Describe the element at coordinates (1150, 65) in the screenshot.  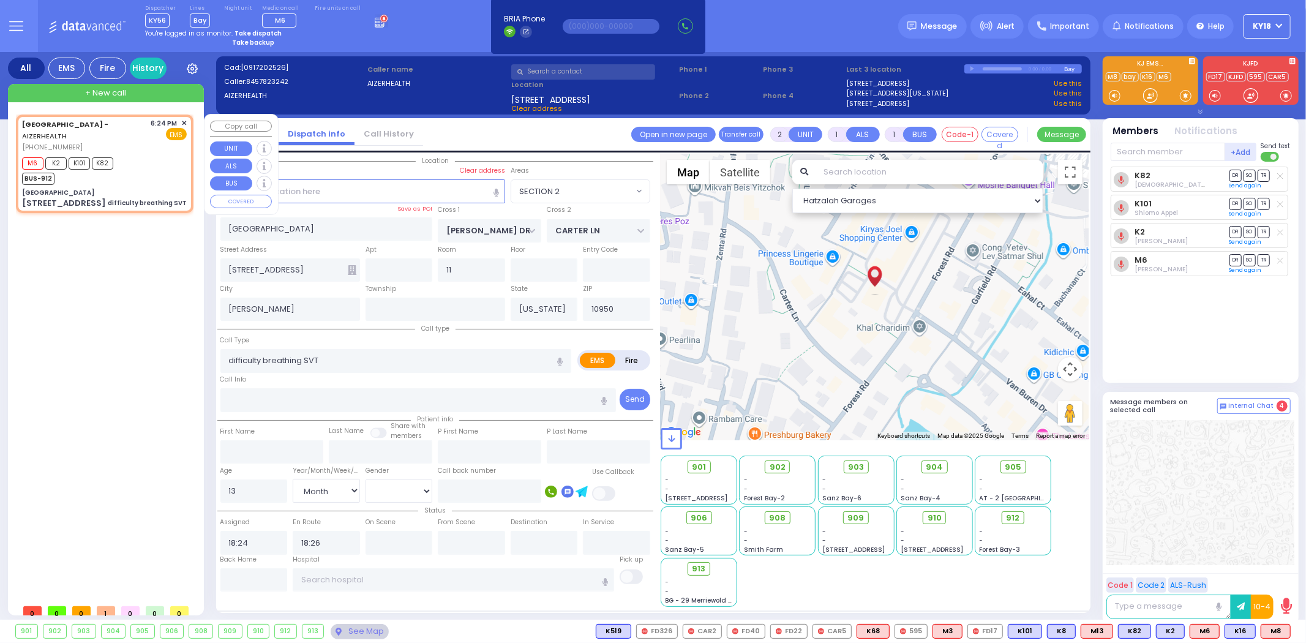
I see `label: KJ EMS...` at that location.